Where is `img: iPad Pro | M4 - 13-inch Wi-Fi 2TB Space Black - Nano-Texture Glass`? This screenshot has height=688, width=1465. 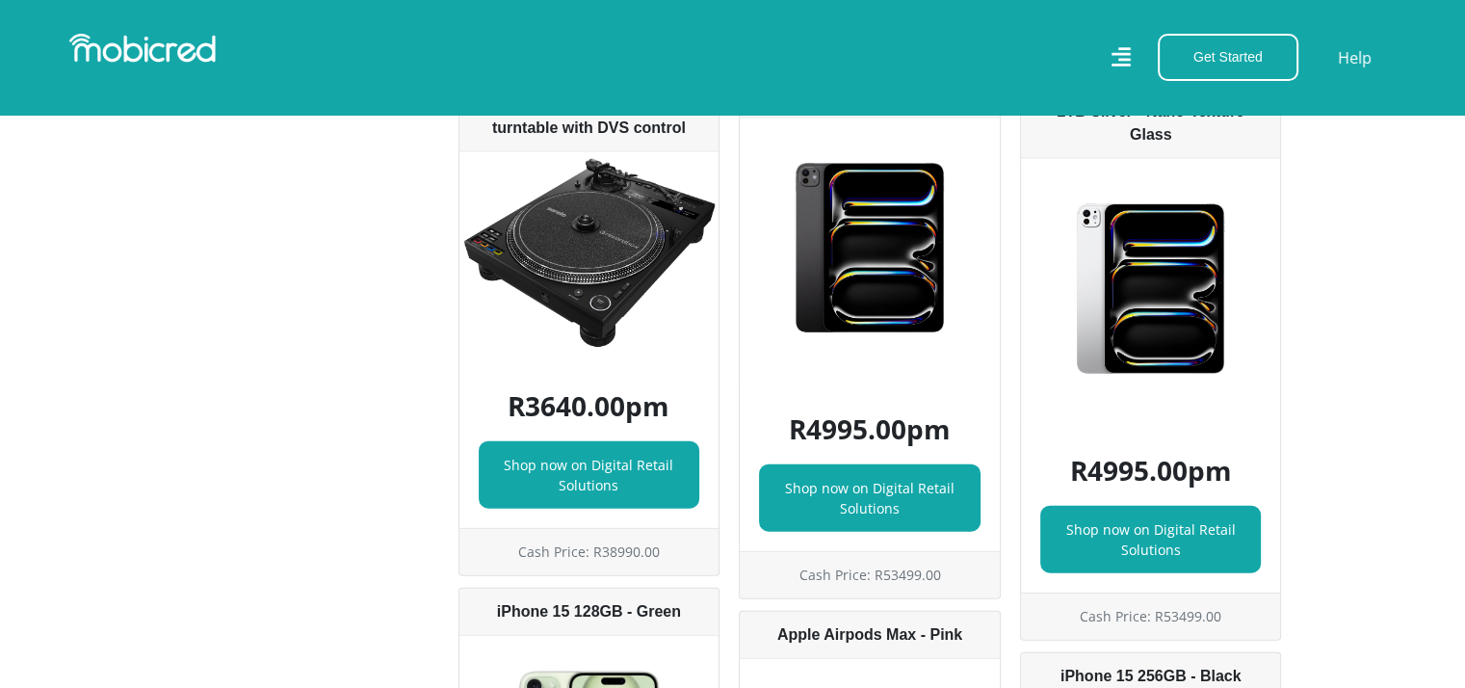
img: iPad Pro | M4 - 13-inch Wi-Fi 2TB Space Black - Nano-Texture Glass is located at coordinates (870, 249).